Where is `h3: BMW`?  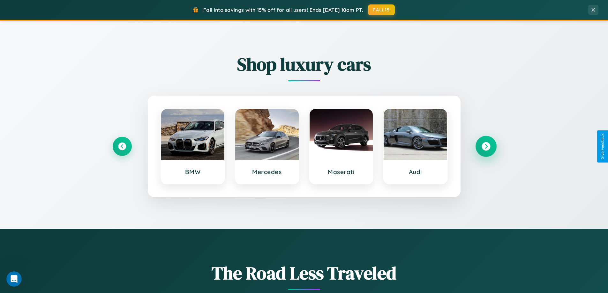 h3: BMW is located at coordinates (193, 172).